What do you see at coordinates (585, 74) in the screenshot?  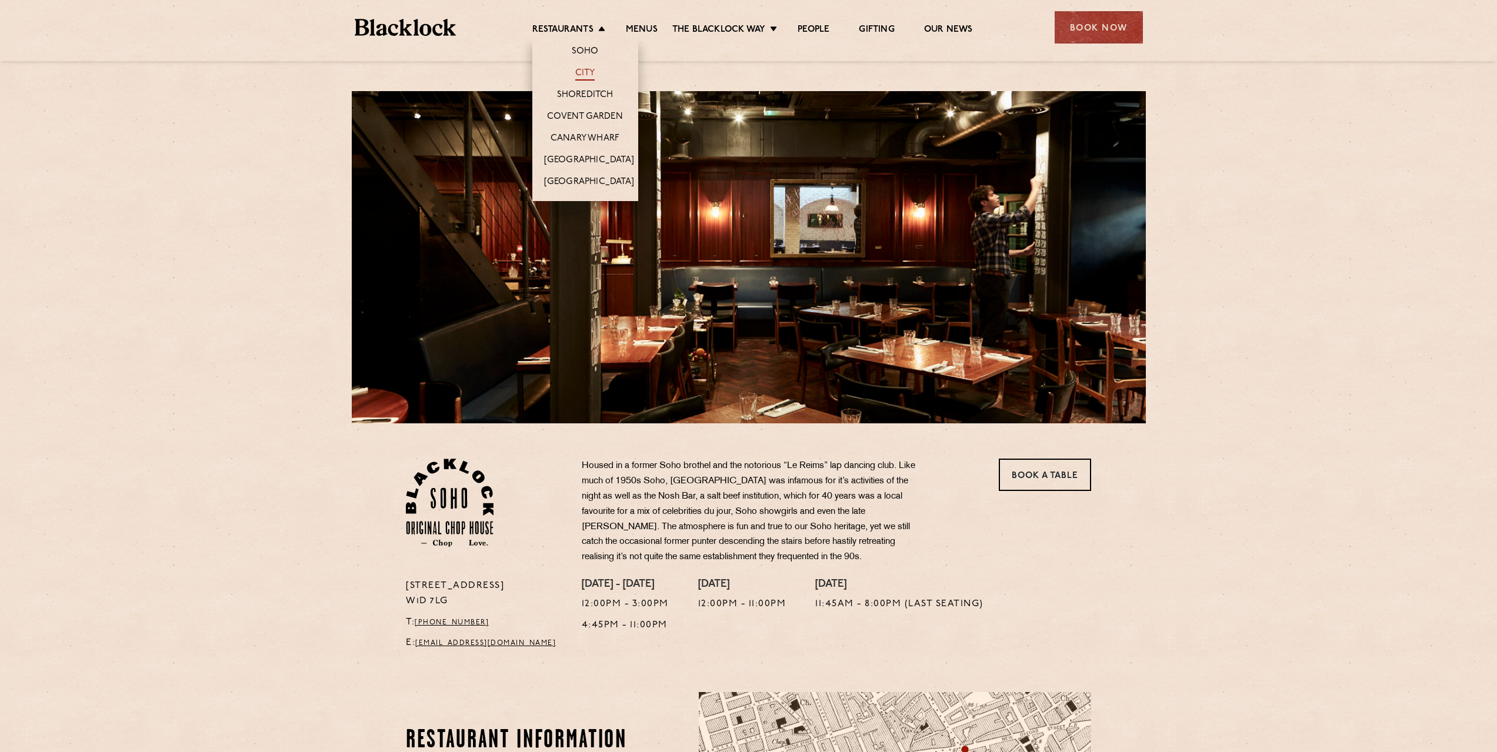 I see `a: City` at bounding box center [585, 74].